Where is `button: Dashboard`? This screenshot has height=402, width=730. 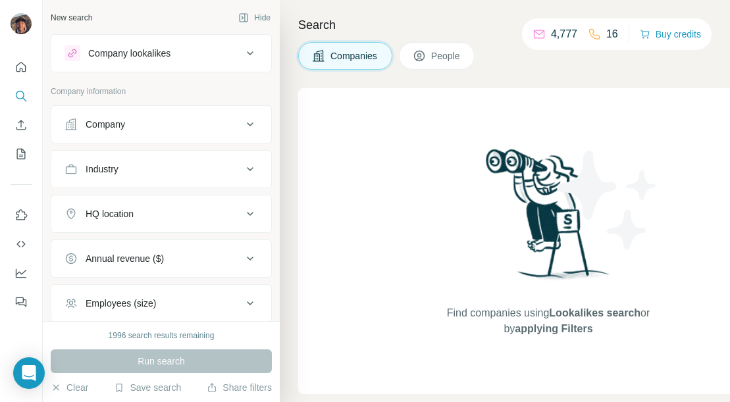
button: Dashboard is located at coordinates (21, 273).